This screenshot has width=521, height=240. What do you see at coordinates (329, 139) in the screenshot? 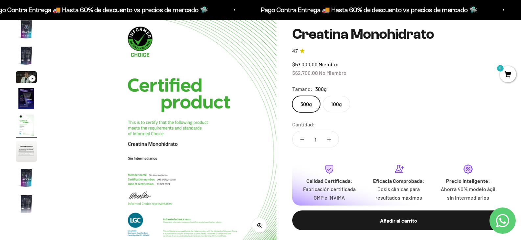
I see `button: Aumentar cantidad` at bounding box center [329, 139].